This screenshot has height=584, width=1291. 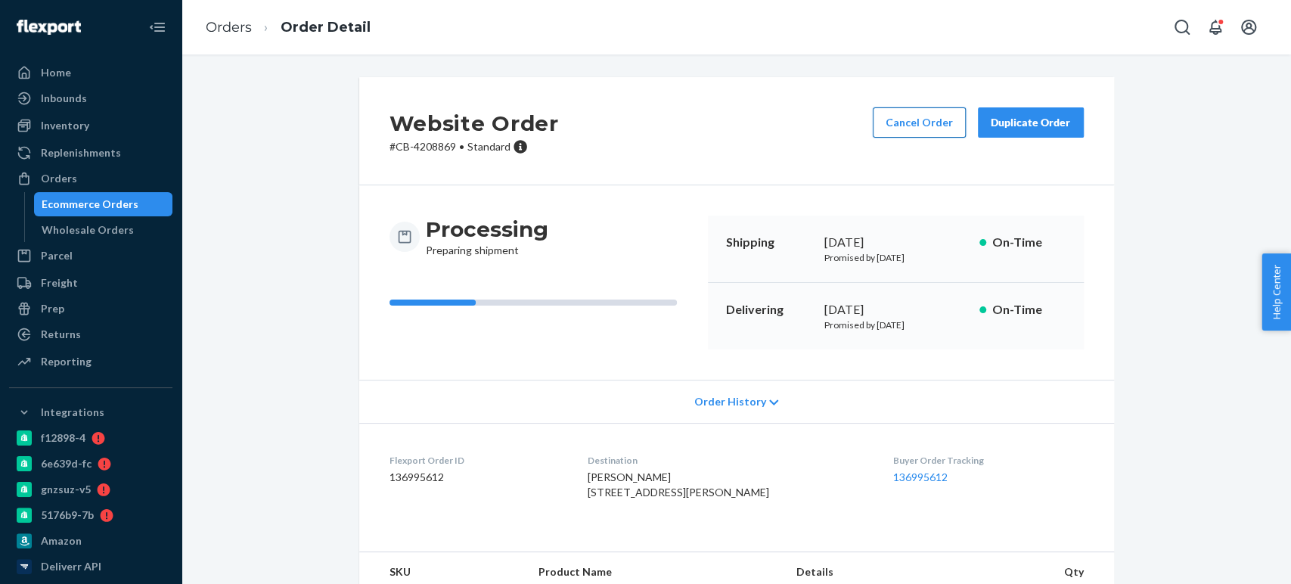 What do you see at coordinates (91, 256) in the screenshot?
I see `a: Parcel` at bounding box center [91, 256].